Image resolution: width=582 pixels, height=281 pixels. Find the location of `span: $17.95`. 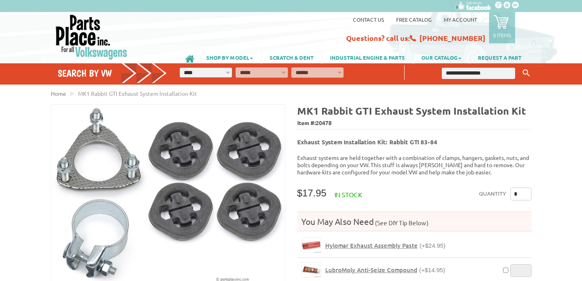

span: $17.95 is located at coordinates (312, 193).